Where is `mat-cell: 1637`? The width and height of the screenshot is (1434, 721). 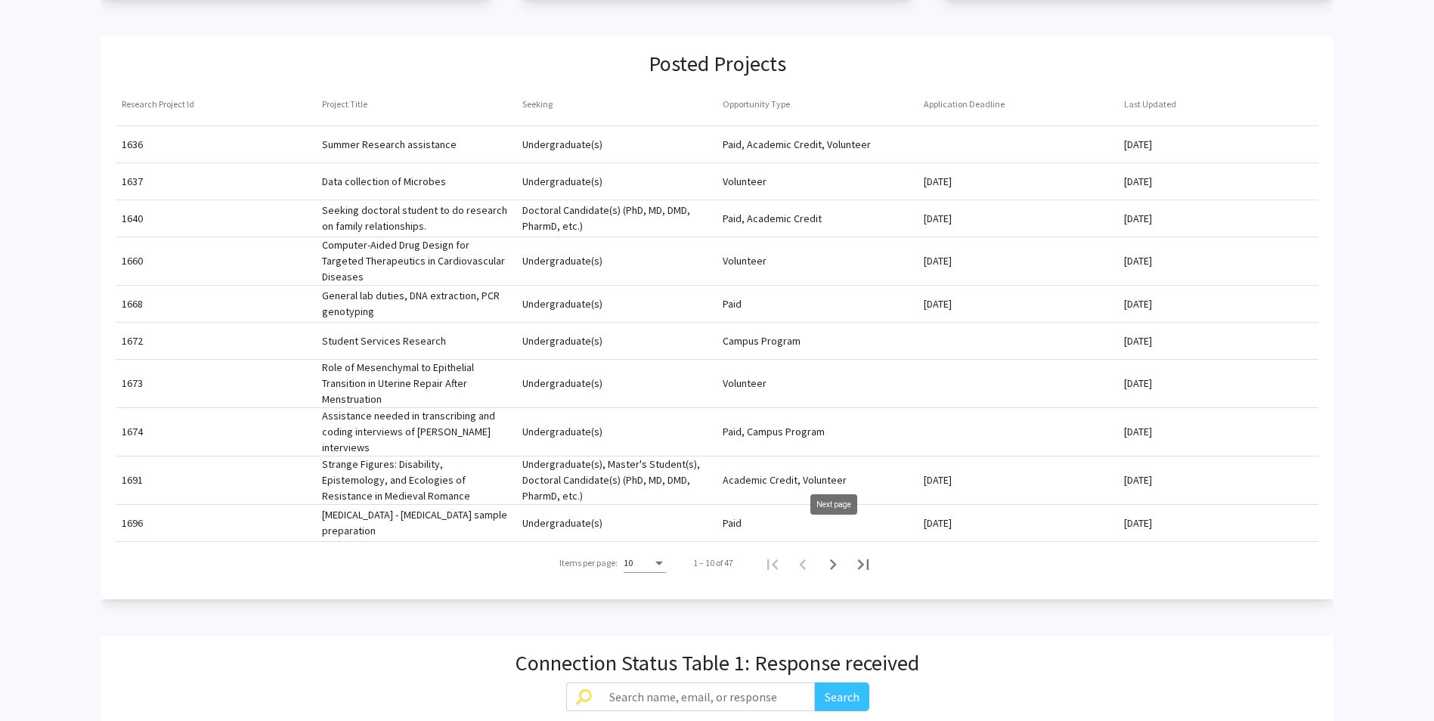 mat-cell: 1637 is located at coordinates (215, 181).